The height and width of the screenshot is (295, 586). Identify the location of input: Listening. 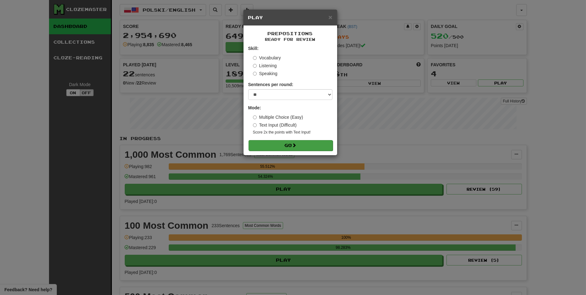
(255, 66).